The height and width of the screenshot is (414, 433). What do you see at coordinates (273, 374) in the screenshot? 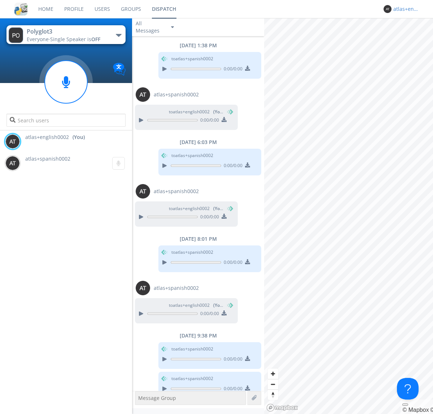
I see `button: Zoom in` at bounding box center [273, 374].